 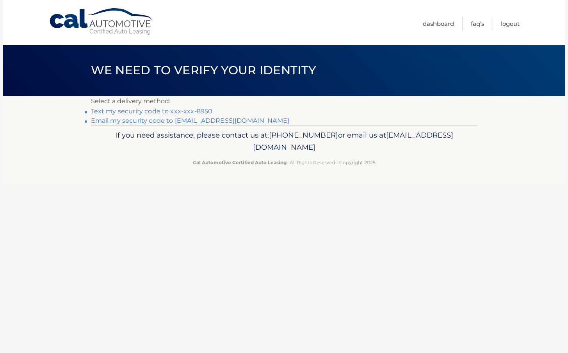 I want to click on span: We need to verify your identity, so click(x=203, y=70).